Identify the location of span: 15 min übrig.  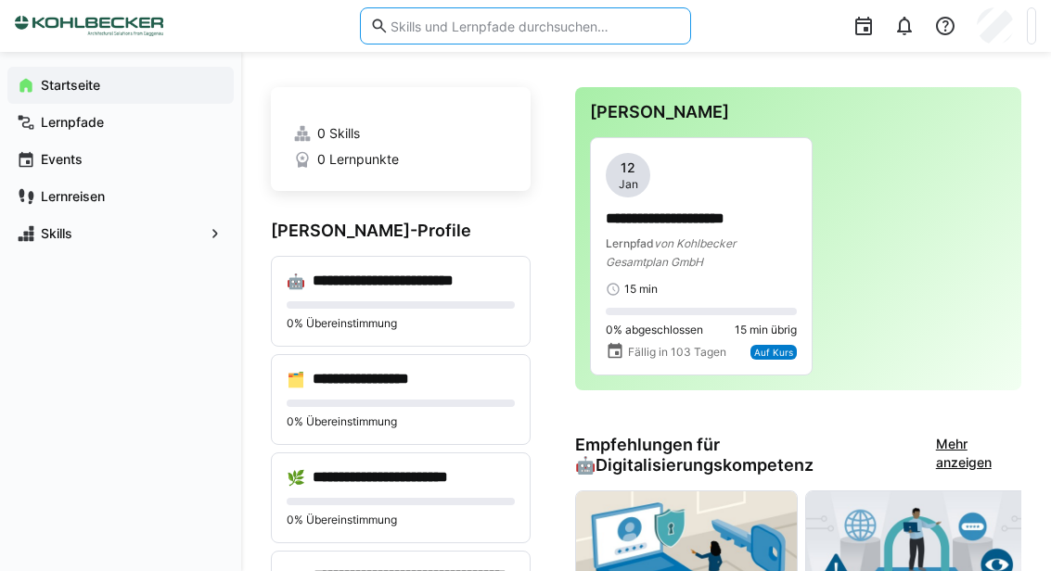
(765, 330).